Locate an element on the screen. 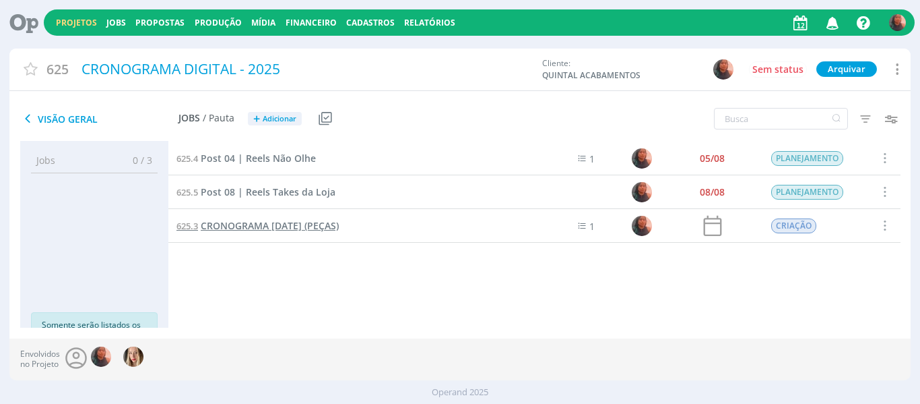 This screenshot has height=404, width=920. span: 625.4 is located at coordinates (187, 158).